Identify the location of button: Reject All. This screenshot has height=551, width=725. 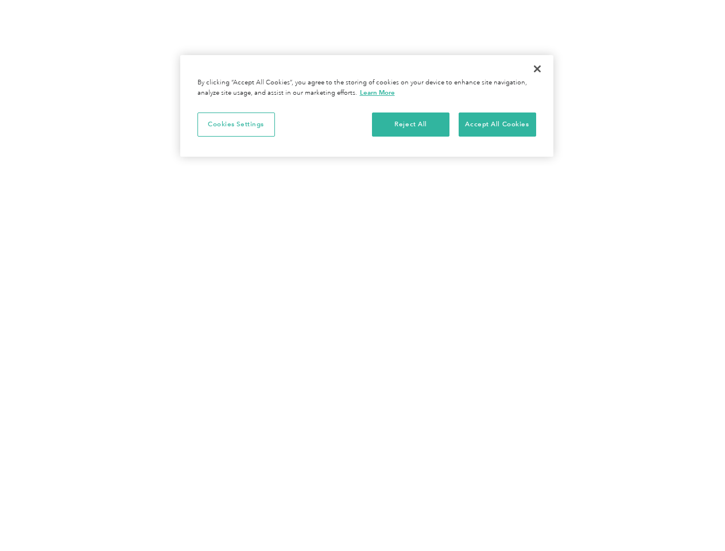
(411, 125).